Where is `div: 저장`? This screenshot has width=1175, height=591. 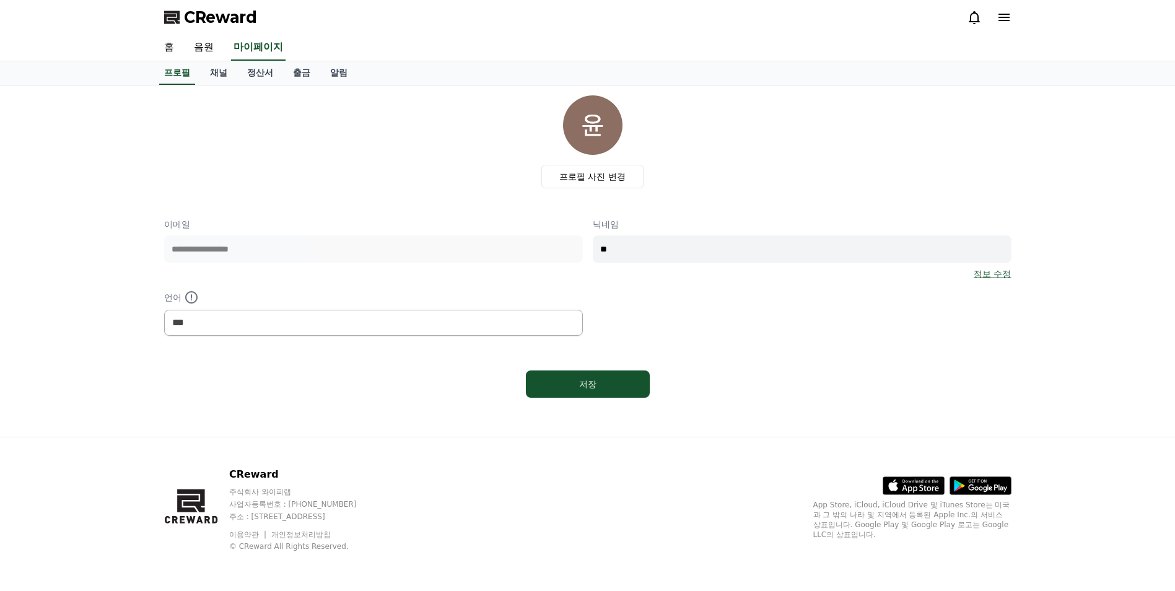 div: 저장 is located at coordinates (588, 384).